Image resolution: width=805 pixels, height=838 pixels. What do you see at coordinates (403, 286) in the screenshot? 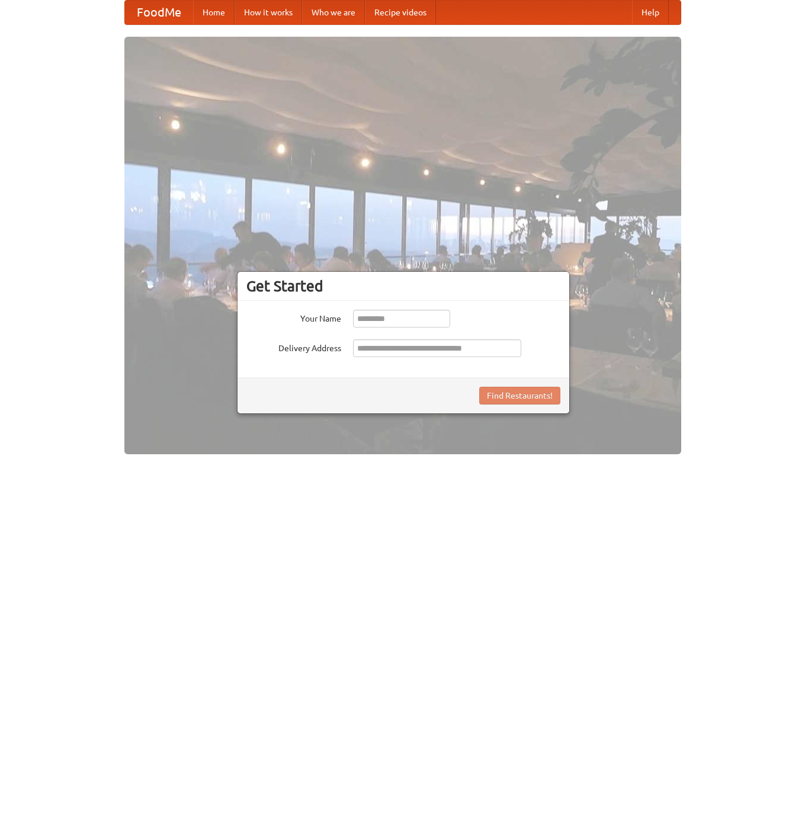
I see `h3: Get Started` at bounding box center [403, 286].